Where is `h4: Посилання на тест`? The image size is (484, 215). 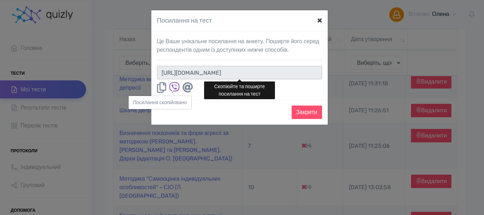
h4: Посилання на тест is located at coordinates (184, 21).